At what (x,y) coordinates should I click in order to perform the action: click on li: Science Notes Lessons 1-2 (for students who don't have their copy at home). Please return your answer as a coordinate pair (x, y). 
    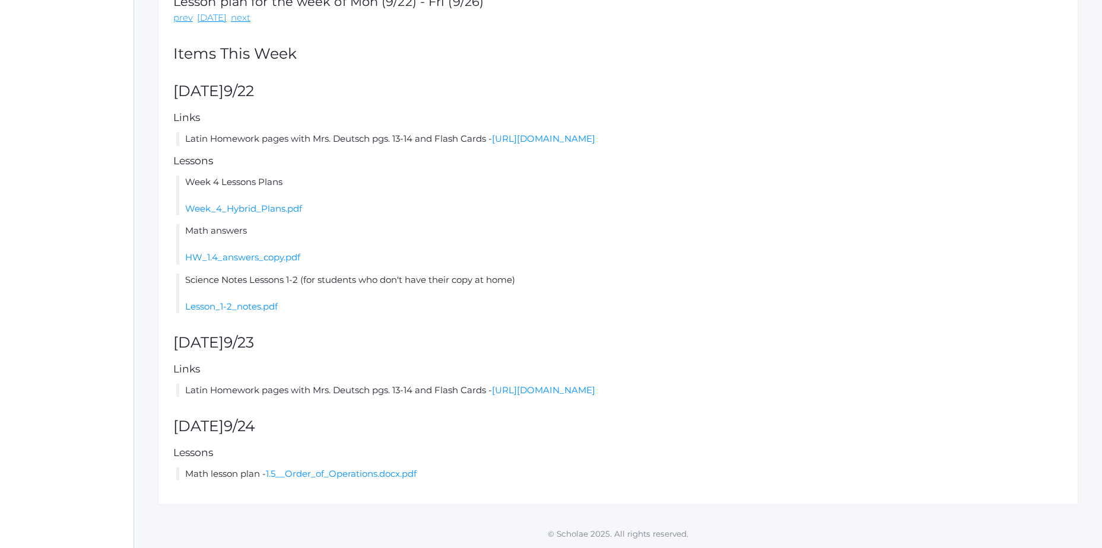
    Looking at the image, I should click on (619, 294).